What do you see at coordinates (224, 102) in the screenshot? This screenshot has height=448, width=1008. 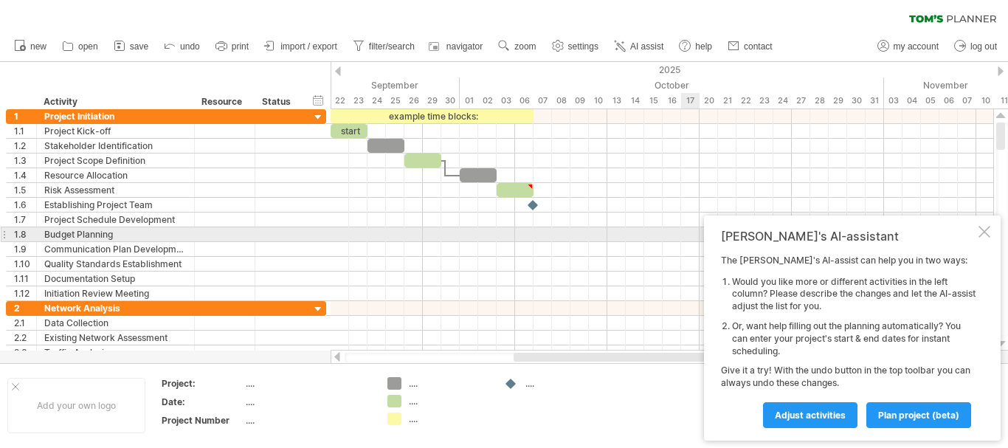 I see `div: Resource` at bounding box center [224, 102].